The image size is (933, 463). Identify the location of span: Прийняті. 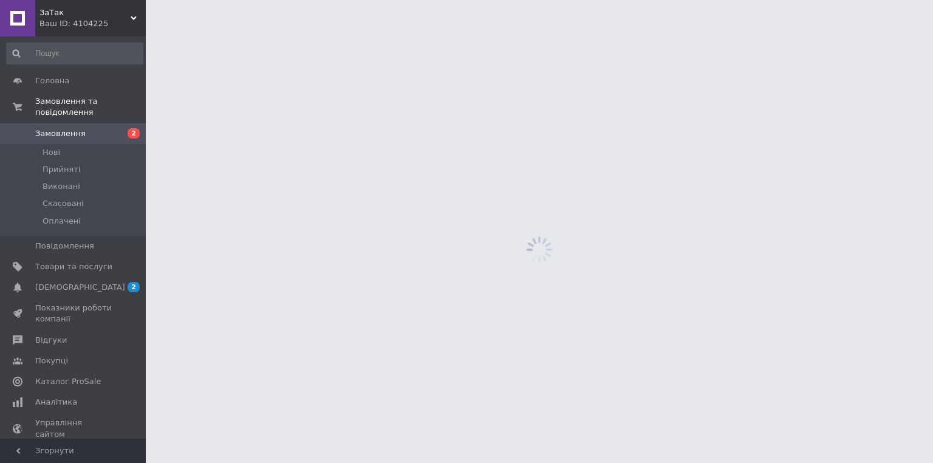
(61, 169).